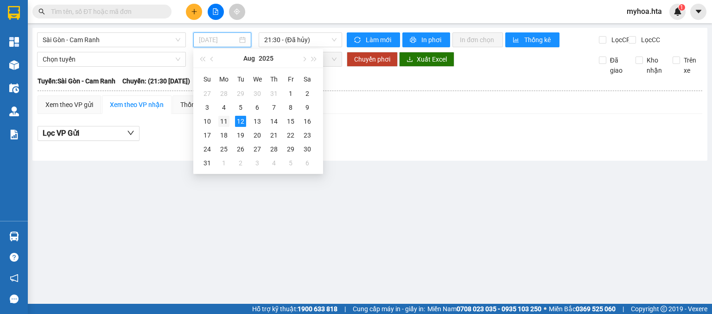  Describe the element at coordinates (291, 135) in the screenshot. I see `div: 22` at that location.